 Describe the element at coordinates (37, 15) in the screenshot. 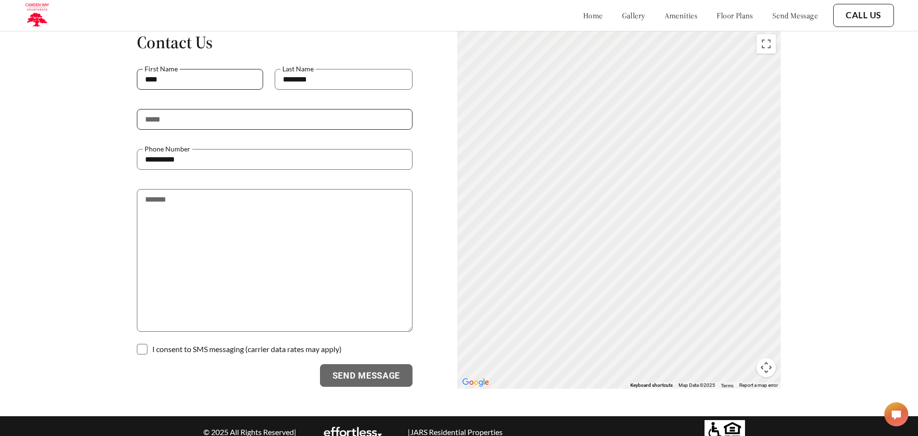

I see `img: camden_logo.png` at that location.